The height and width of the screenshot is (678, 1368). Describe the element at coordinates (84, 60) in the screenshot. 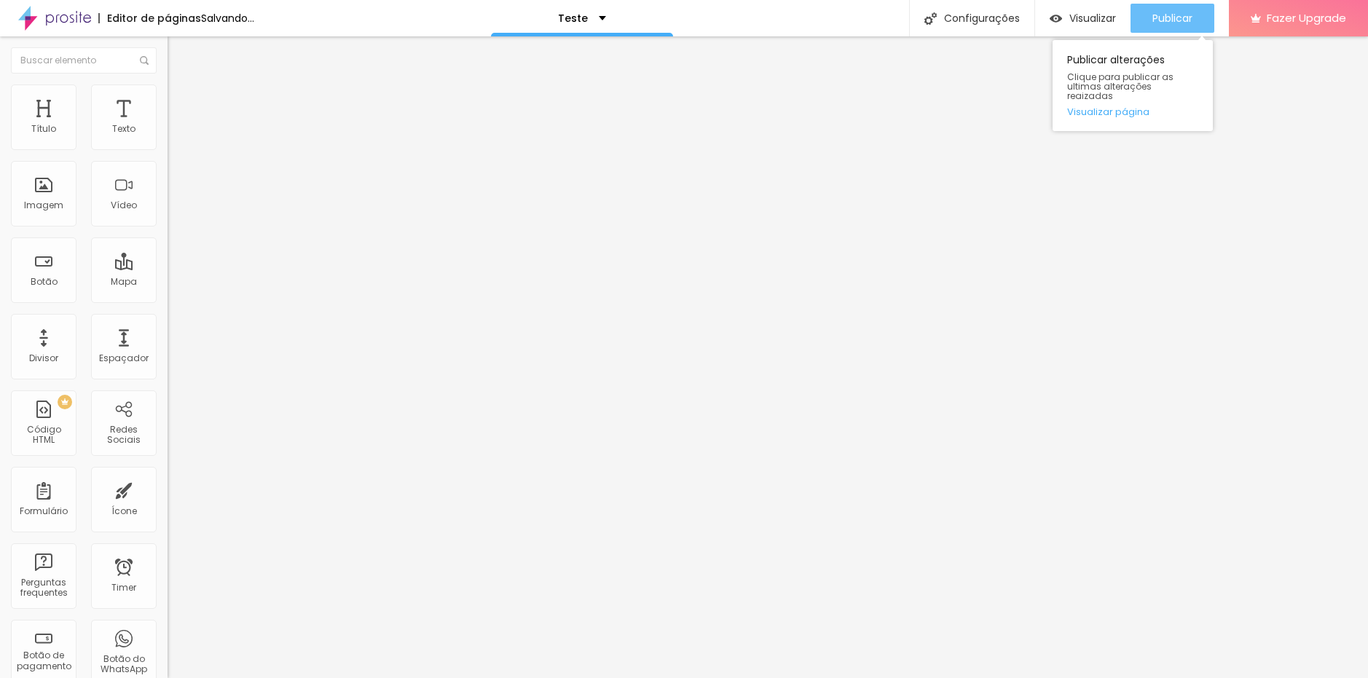

I see `input: Buscar elemento` at that location.